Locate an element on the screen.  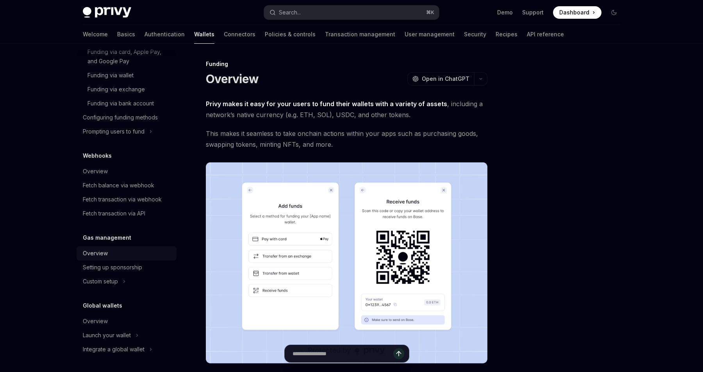
div: Funding is located at coordinates (346, 64).